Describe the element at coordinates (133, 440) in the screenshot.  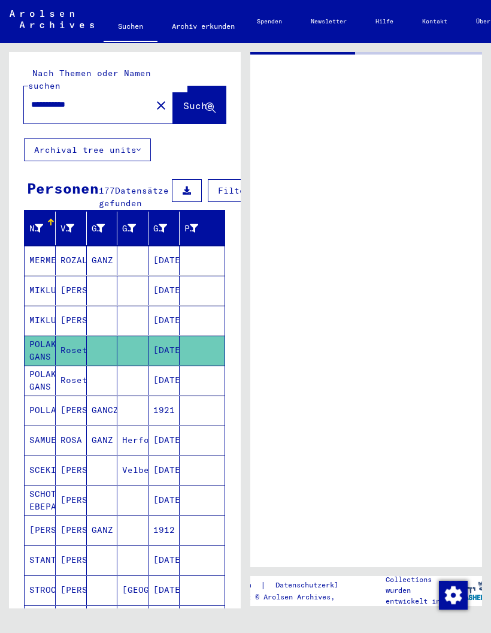
I see `mat-cell: Herford` at that location.